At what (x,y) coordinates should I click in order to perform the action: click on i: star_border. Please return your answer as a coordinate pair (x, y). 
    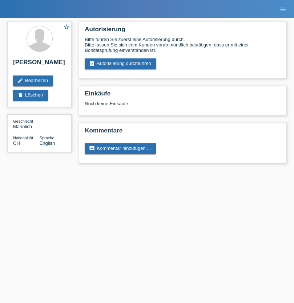
    Looking at the image, I should click on (66, 27).